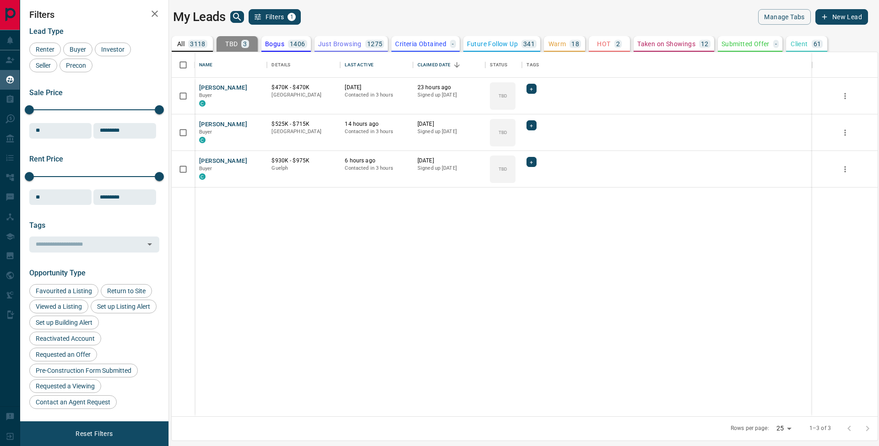 This screenshot has width=879, height=446. What do you see at coordinates (817, 44) in the screenshot?
I see `p: 61` at bounding box center [817, 44].